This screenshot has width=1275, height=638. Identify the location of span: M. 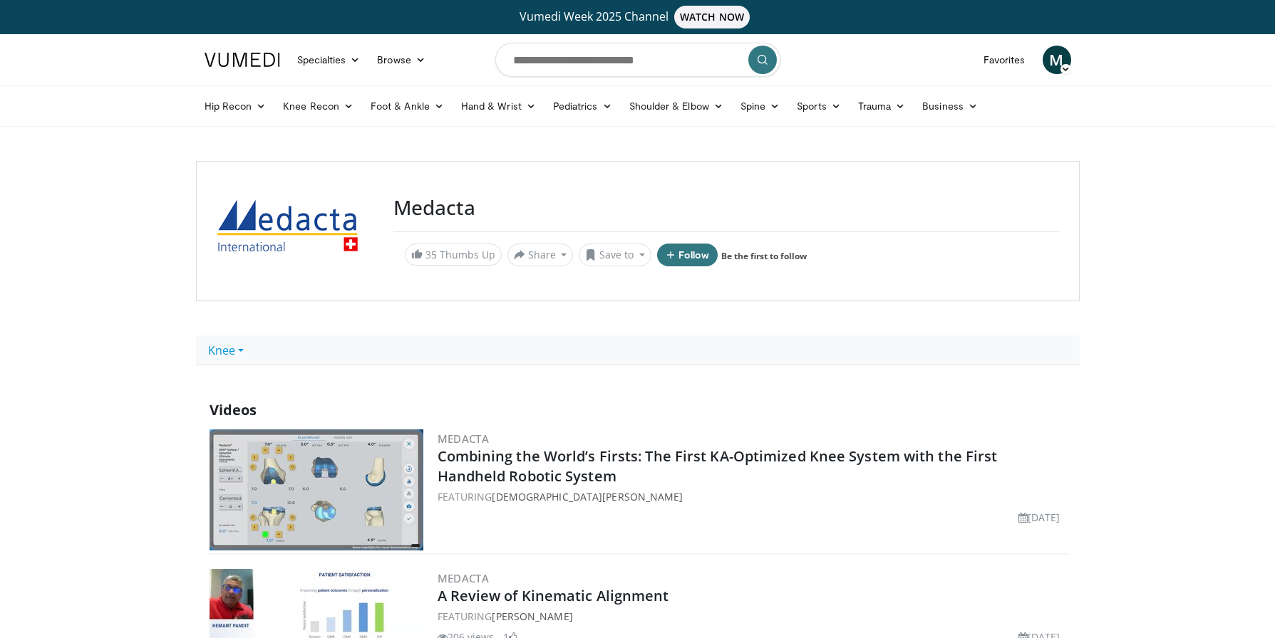
(1057, 60).